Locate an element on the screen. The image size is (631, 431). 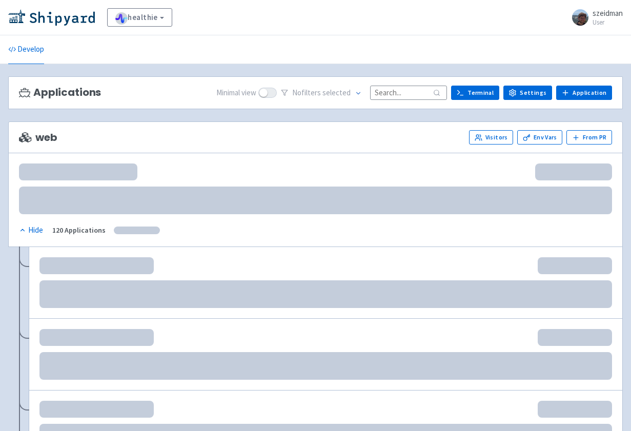
a: Settings is located at coordinates (528, 93).